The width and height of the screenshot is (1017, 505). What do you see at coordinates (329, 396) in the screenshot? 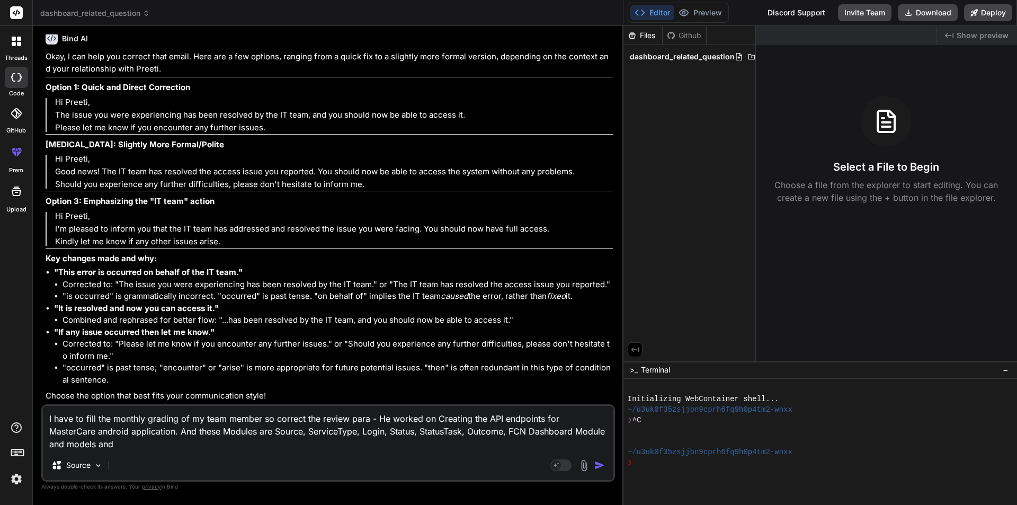
I see `p: Choose the option that best fits your communication style!` at bounding box center [329, 396].